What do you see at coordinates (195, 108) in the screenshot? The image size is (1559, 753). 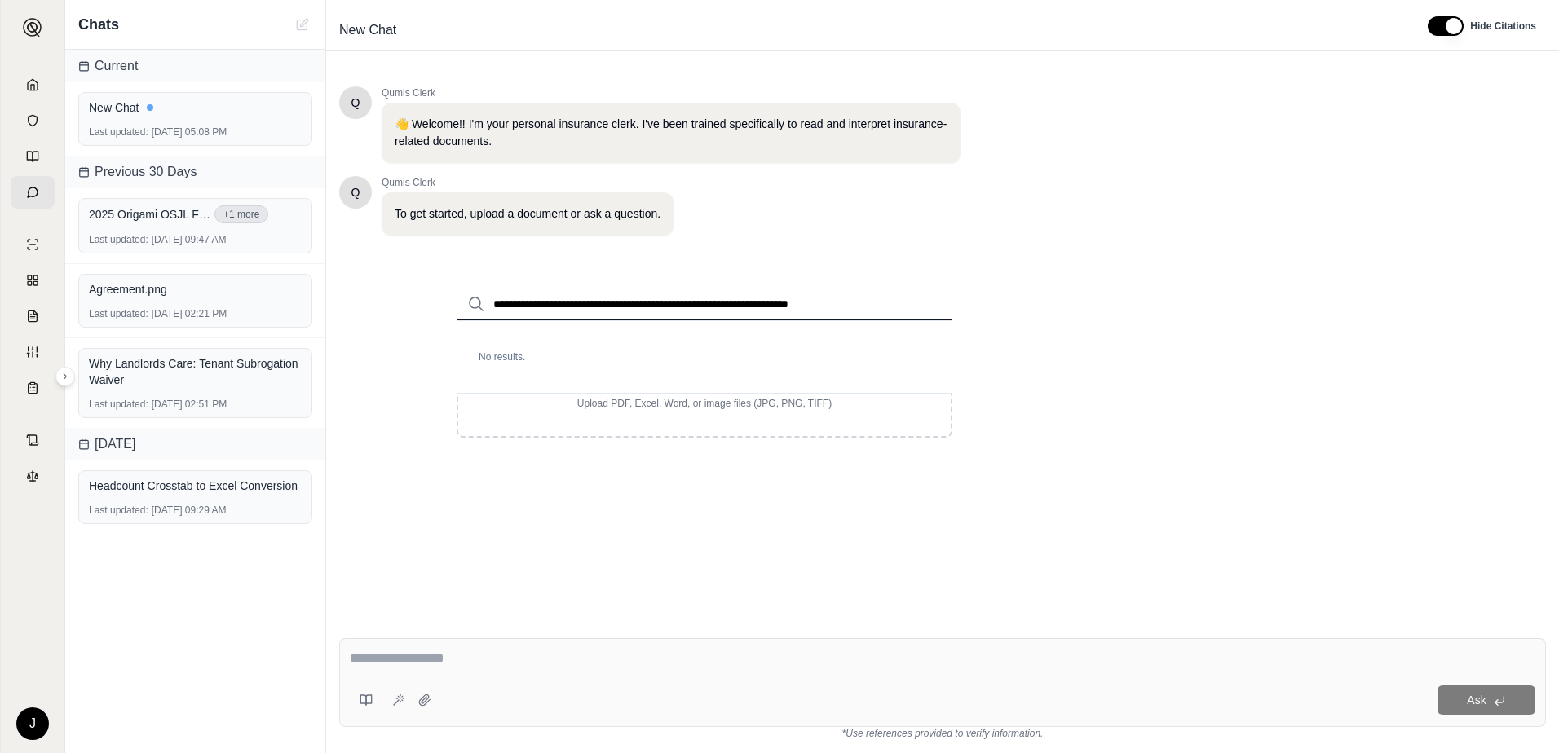 I see `div: New Chat` at bounding box center [195, 108].